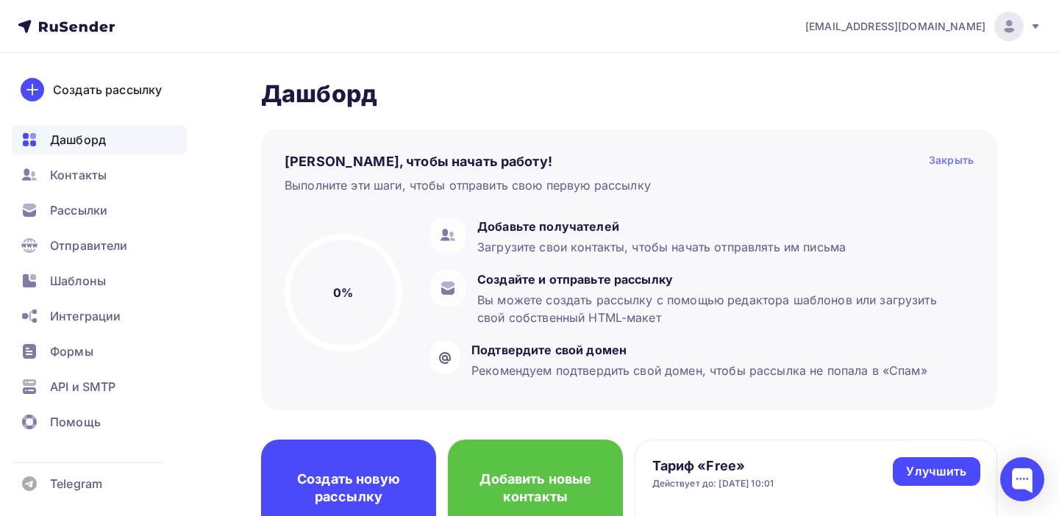 The height and width of the screenshot is (516, 1059). Describe the element at coordinates (99, 175) in the screenshot. I see `a: Контакты` at that location.